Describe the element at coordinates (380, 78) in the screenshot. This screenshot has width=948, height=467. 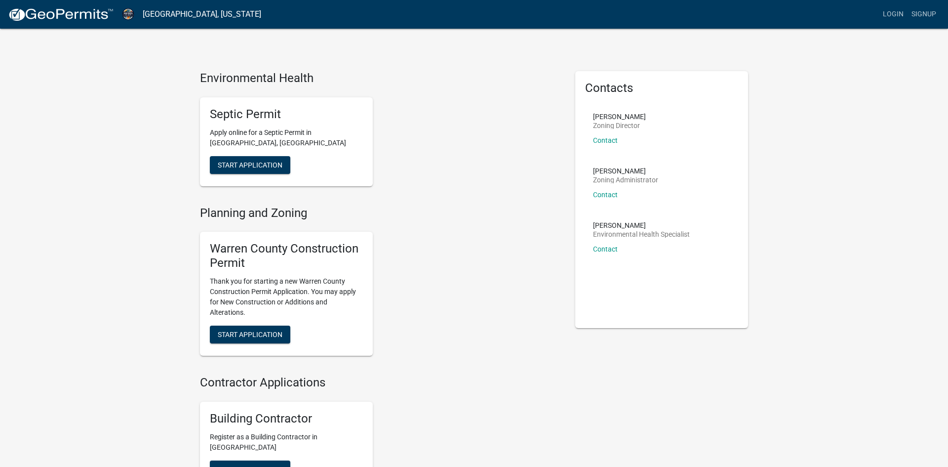
I see `h4: Environmental Health` at that location.